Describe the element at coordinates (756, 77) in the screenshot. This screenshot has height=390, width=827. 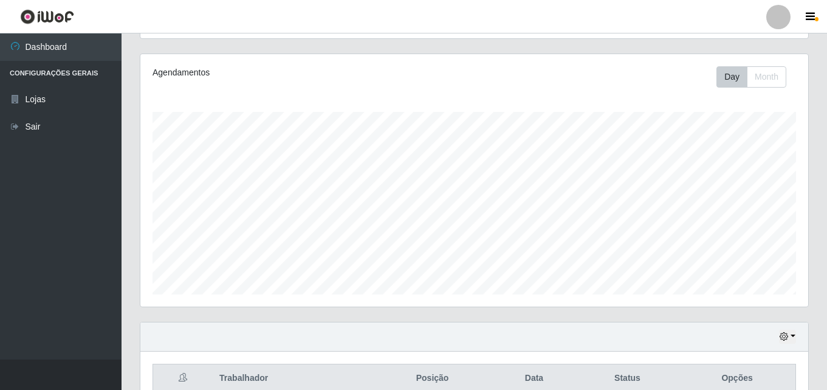
I see `div: Toolbar with button groups` at that location.